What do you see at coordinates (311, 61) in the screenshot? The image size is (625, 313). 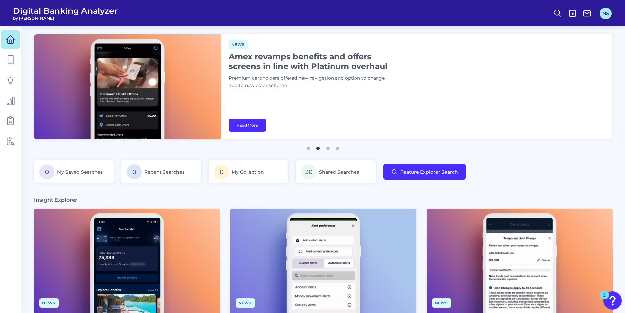 I see `h1: Amex revamps benefits and offers screens in line with Platinum overhaul` at bounding box center [311, 61].